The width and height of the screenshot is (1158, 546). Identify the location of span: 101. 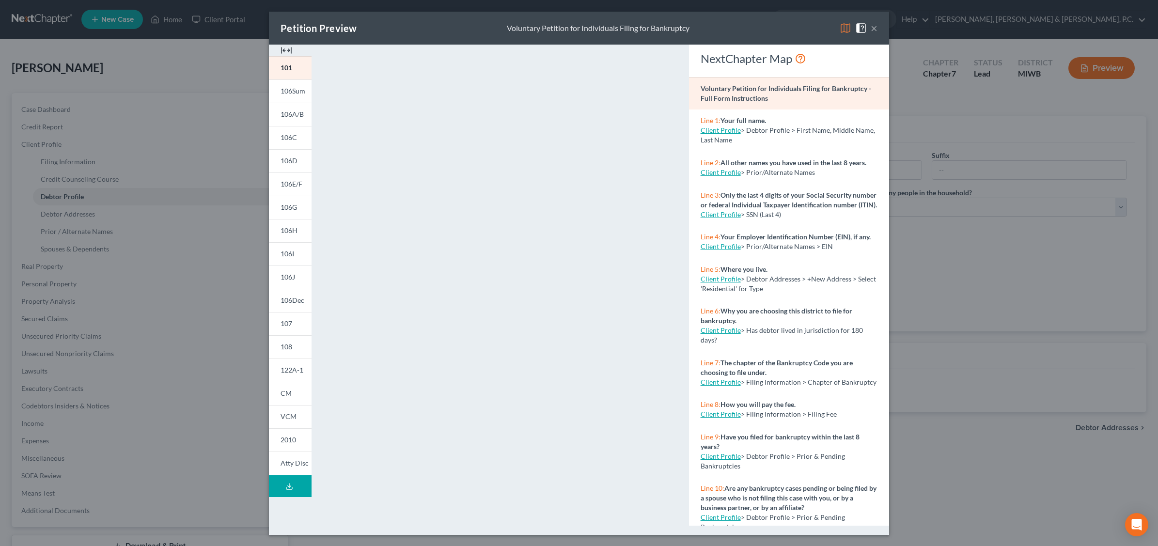
(286, 67).